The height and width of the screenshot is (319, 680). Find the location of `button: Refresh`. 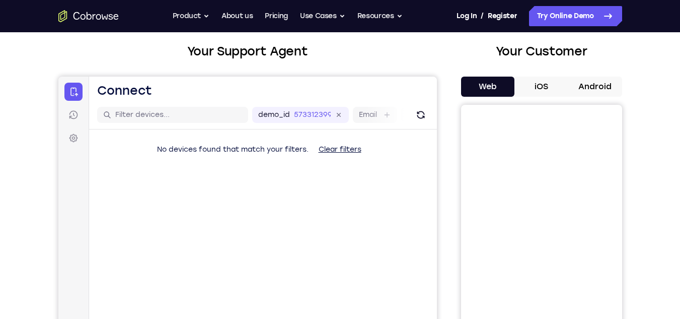

button: Refresh is located at coordinates (363, 38).